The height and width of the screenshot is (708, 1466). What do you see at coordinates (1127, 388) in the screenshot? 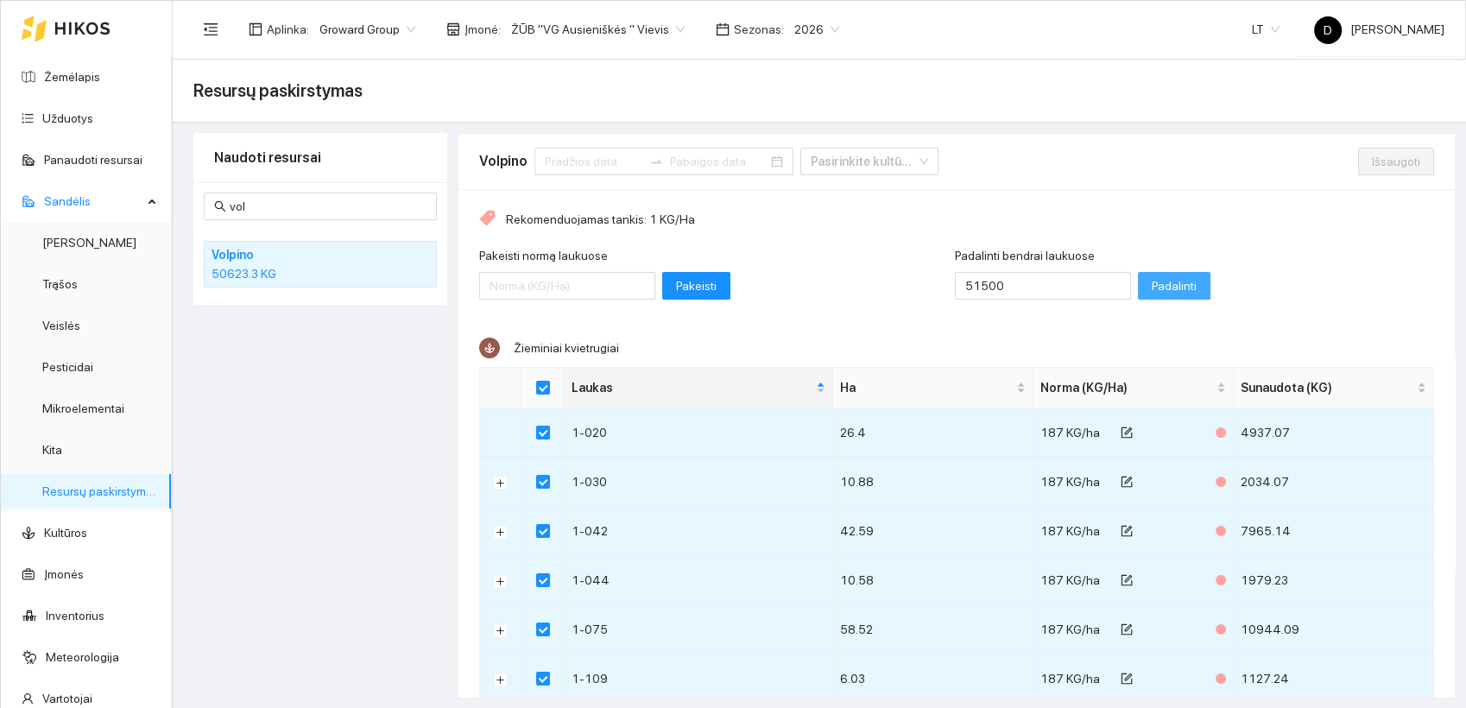
I see `span: Norma (KG/Ha)` at bounding box center [1127, 388].